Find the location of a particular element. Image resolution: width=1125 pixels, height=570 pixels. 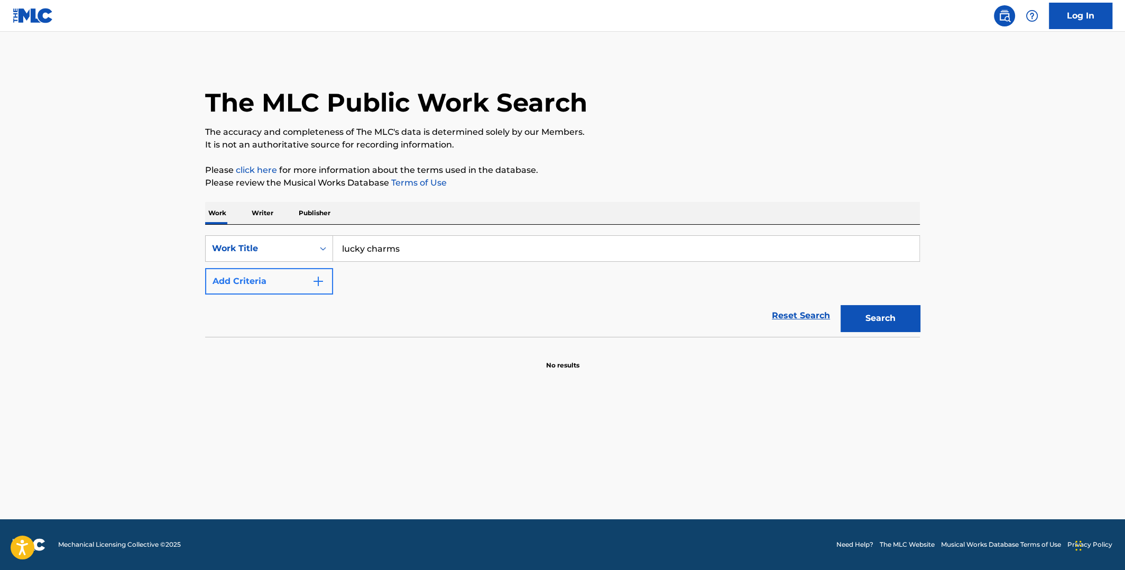

img: help is located at coordinates (1032, 16).